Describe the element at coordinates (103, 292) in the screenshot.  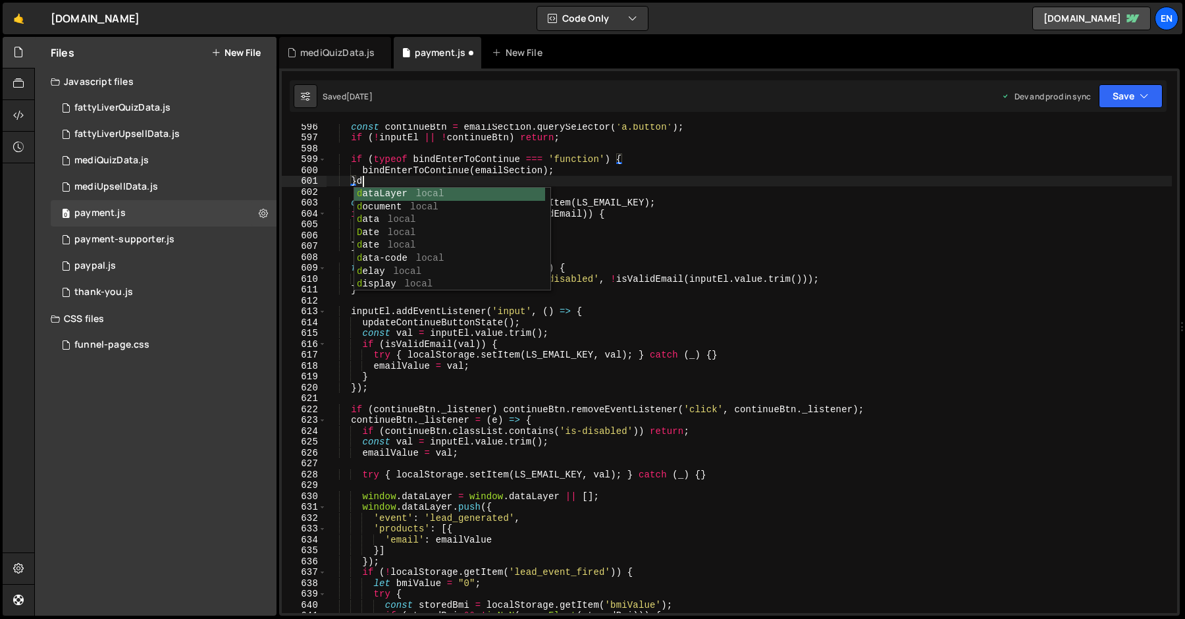
I see `div: thank-you.js` at that location.